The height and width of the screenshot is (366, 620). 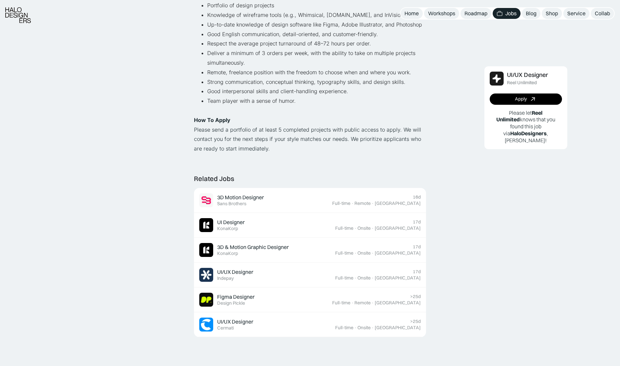 What do you see at coordinates (225, 278) in the screenshot?
I see `div: Indepay` at bounding box center [225, 278].